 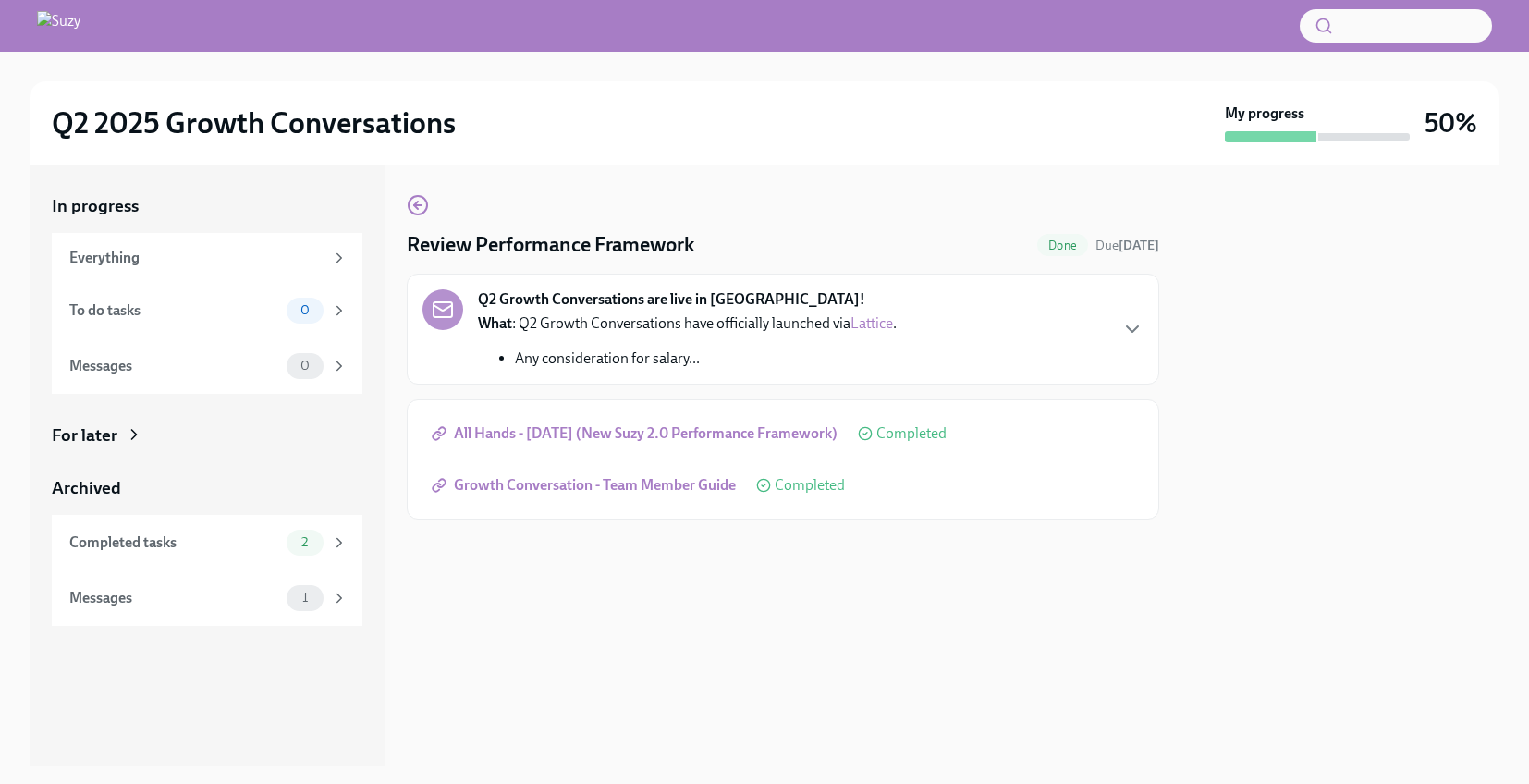 What do you see at coordinates (550, 245) in the screenshot?
I see `h4: Review Performance Framework` at bounding box center [550, 245].